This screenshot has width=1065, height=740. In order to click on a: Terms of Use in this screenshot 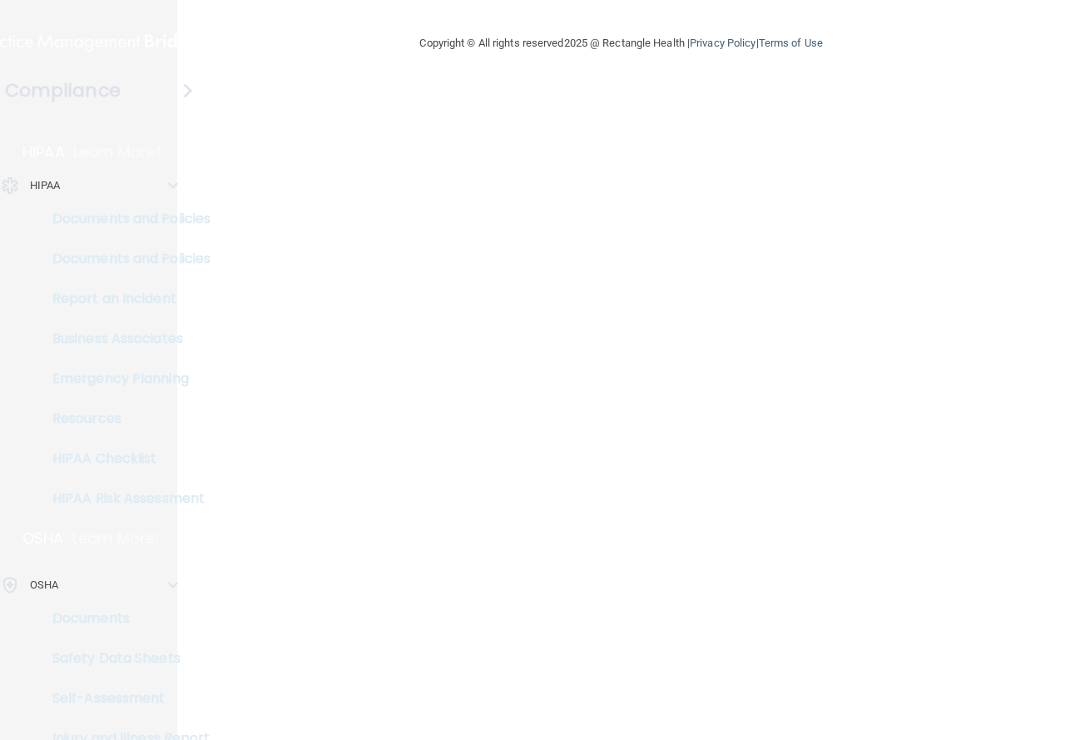, I will do `click(791, 42)`.